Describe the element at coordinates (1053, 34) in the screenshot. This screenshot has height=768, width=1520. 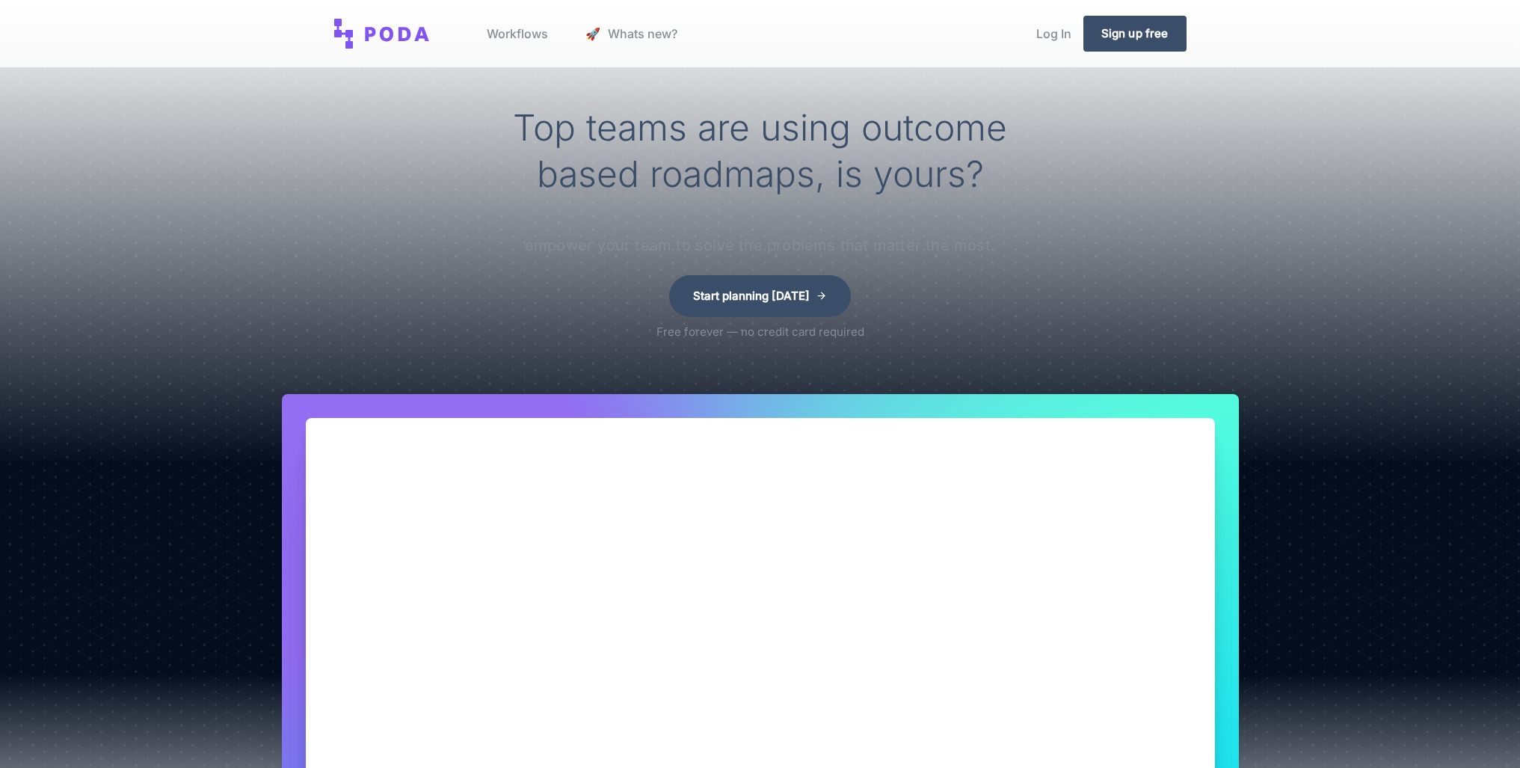
I see `a: Log In` at that location.